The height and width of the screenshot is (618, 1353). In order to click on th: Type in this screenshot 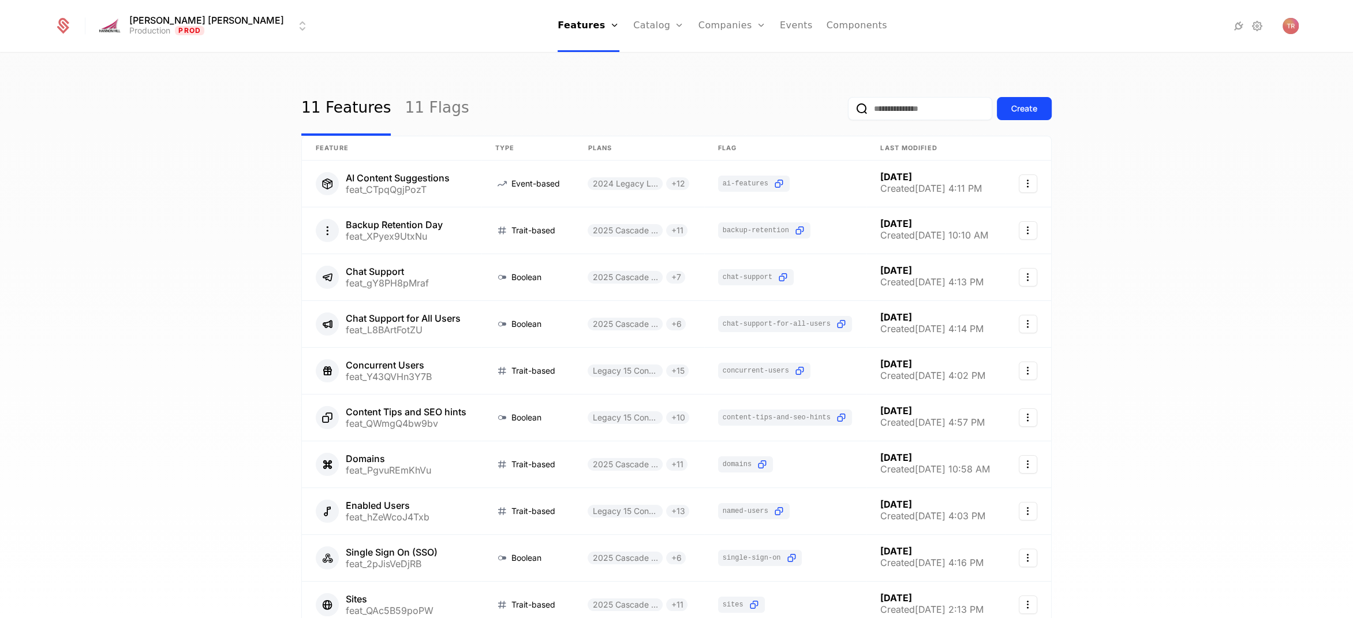, I will do `click(528, 148)`.